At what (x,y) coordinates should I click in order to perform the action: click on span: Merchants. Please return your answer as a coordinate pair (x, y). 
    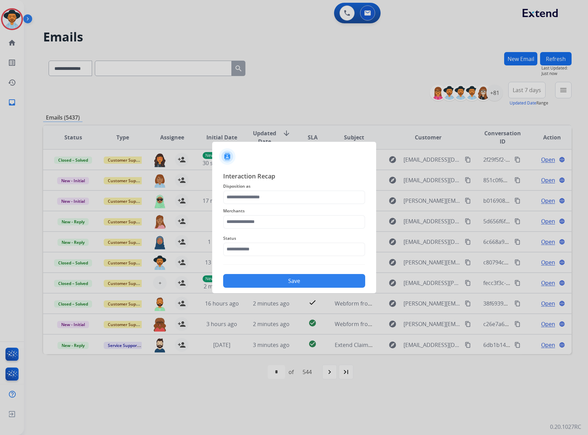
    Looking at the image, I should click on (294, 211).